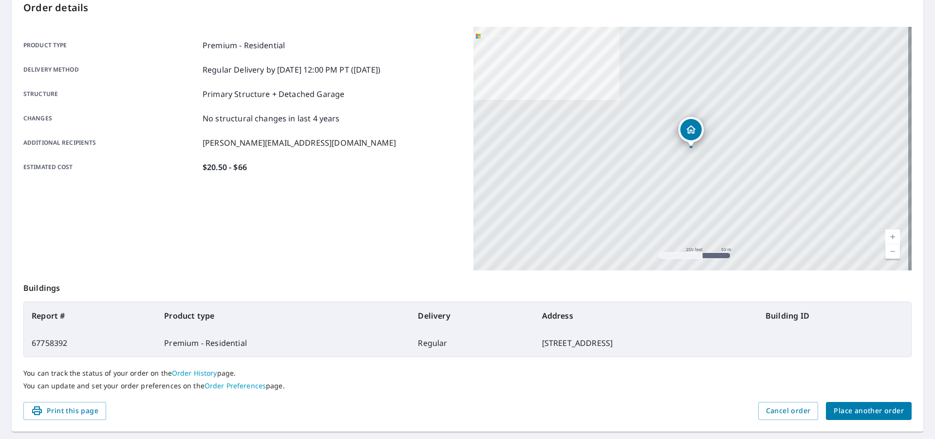 The image size is (935, 439). What do you see at coordinates (111, 70) in the screenshot?
I see `p: Delivery method` at bounding box center [111, 70].